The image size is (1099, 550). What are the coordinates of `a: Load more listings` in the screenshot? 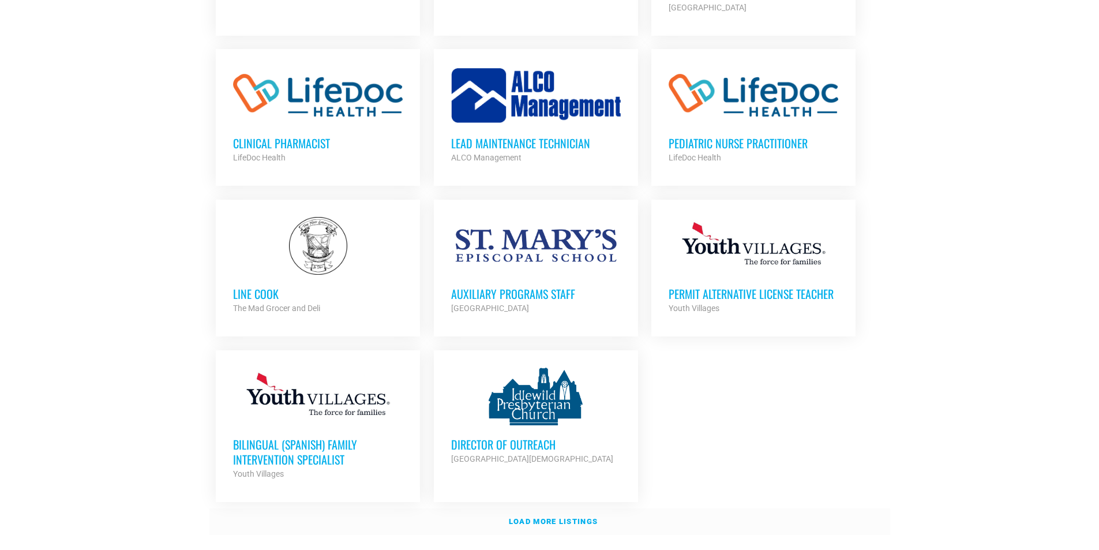 It's located at (550, 522).